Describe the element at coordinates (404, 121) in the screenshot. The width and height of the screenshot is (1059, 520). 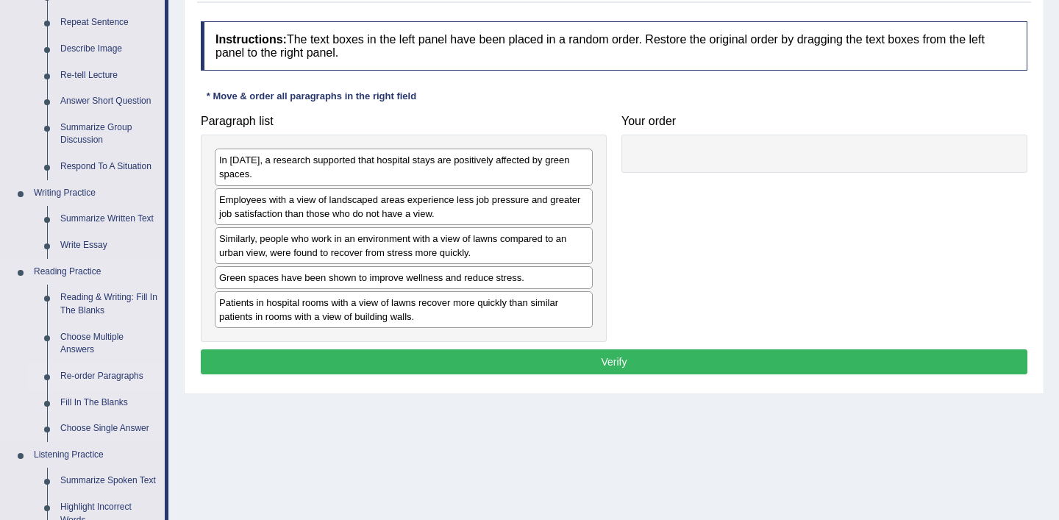
I see `h4: Paragraph list` at that location.